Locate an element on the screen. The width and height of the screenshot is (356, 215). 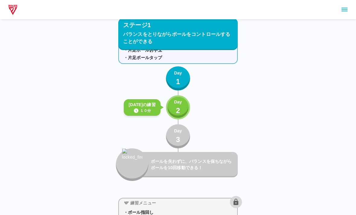
button: Day2 is located at coordinates (178, 107).